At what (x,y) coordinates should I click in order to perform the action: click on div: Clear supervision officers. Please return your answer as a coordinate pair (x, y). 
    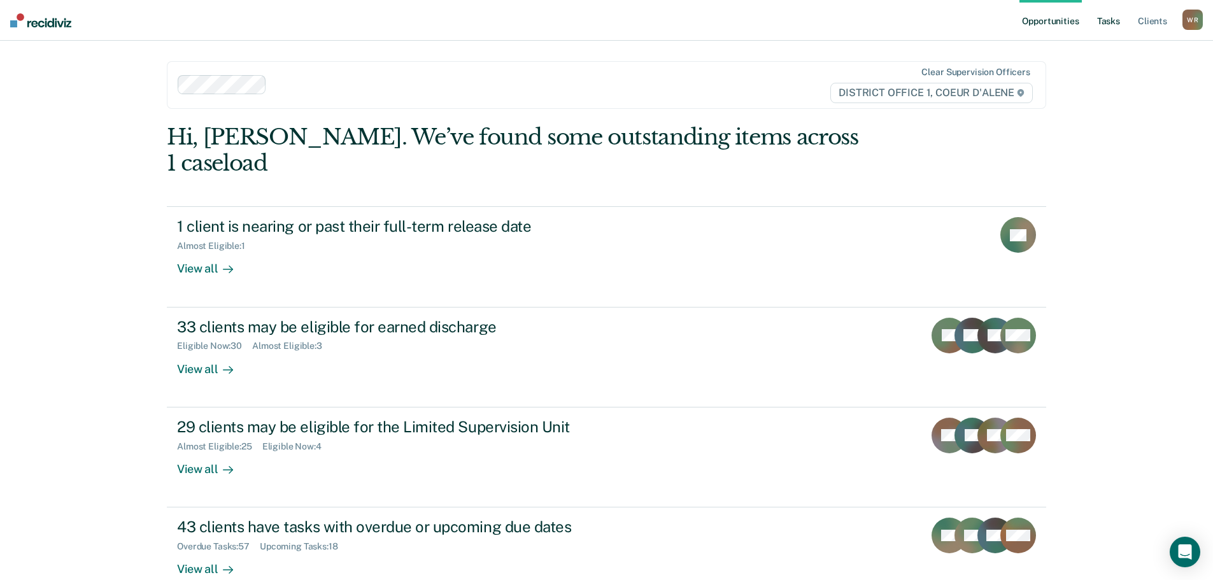
    Looking at the image, I should click on (976, 72).